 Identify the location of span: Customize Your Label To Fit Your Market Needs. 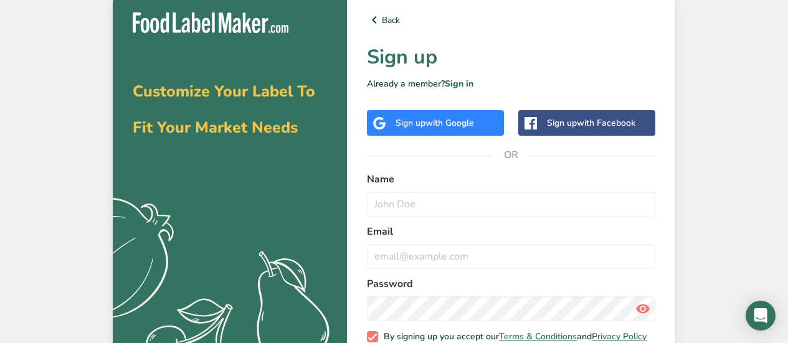
(224, 110).